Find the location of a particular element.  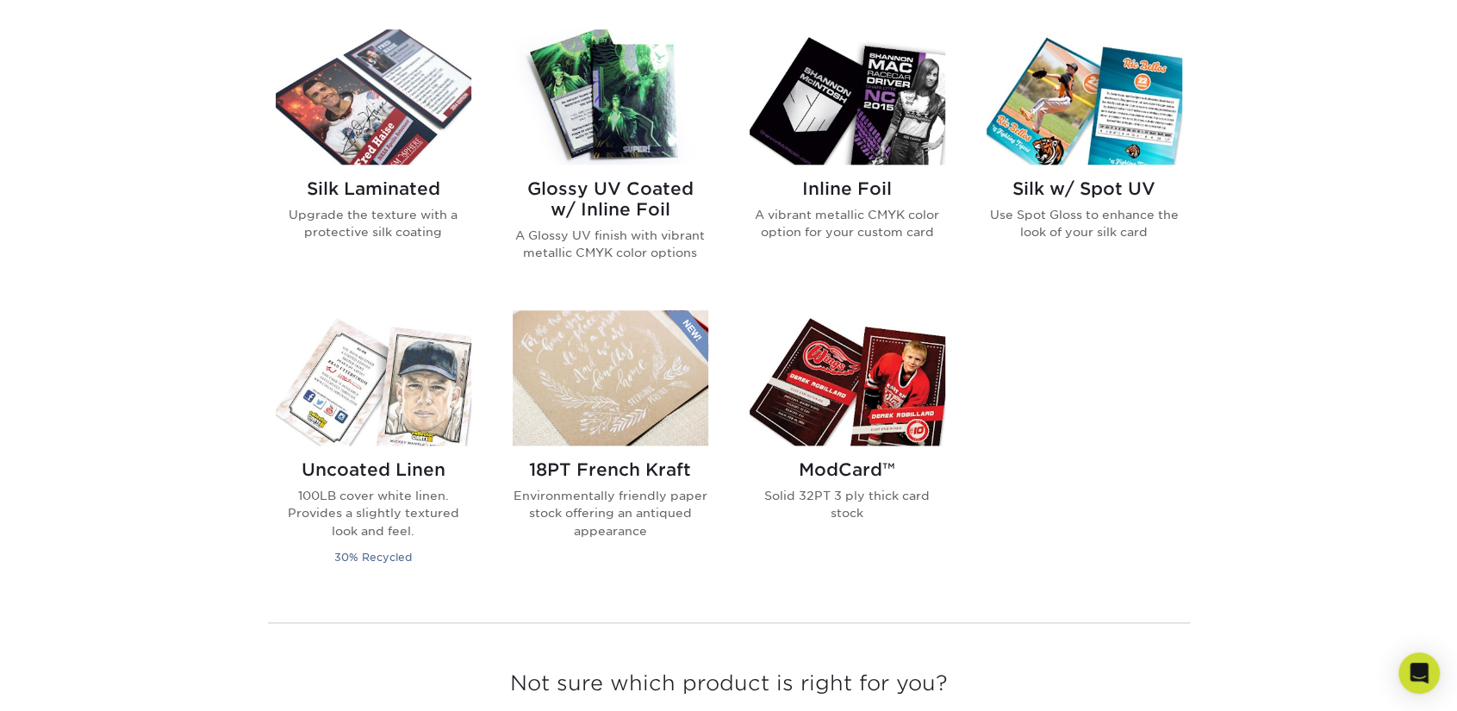

img: Silk Laminated Trading Cards is located at coordinates (373, 96).